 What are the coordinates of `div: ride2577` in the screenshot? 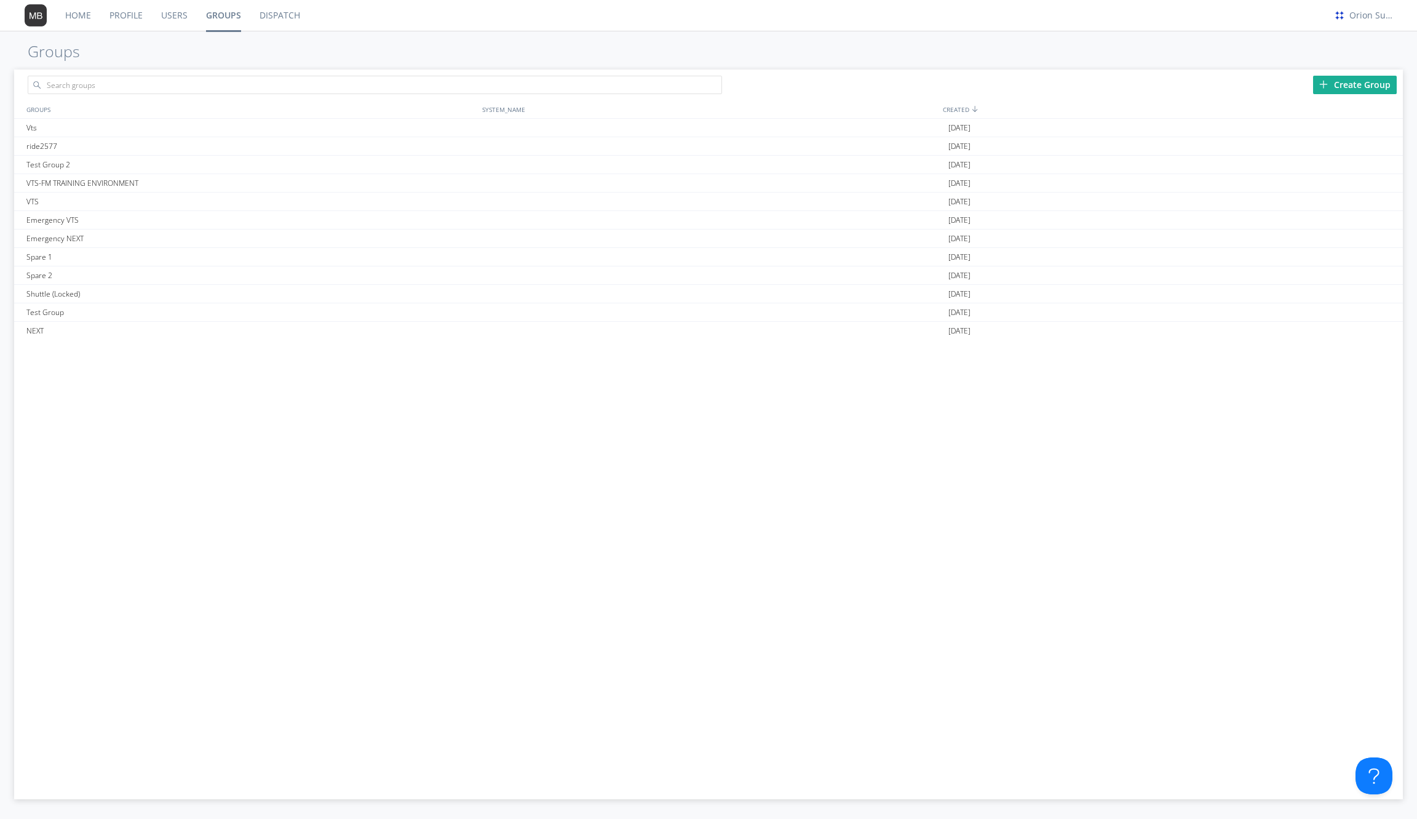 It's located at (252, 146).